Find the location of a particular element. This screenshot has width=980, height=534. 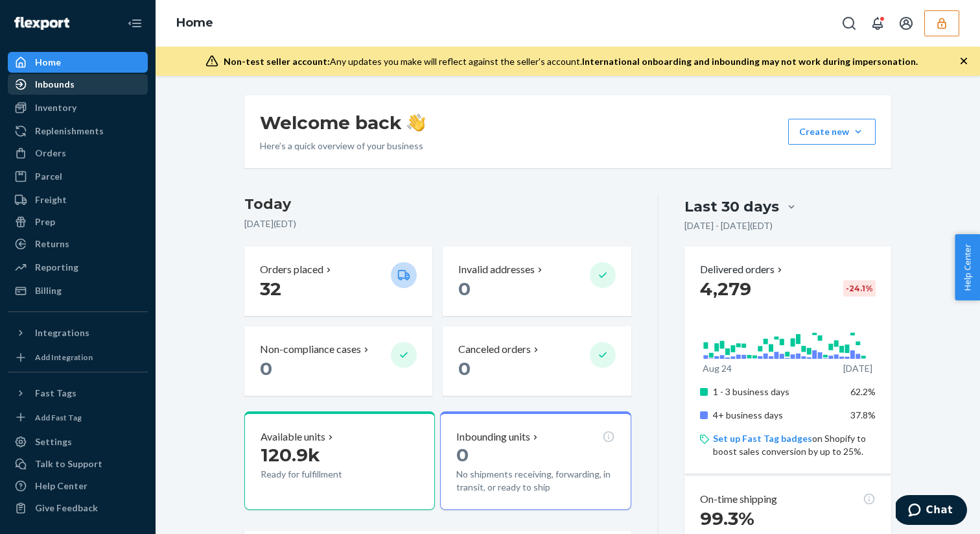

img: Flexport logo is located at coordinates (41, 23).